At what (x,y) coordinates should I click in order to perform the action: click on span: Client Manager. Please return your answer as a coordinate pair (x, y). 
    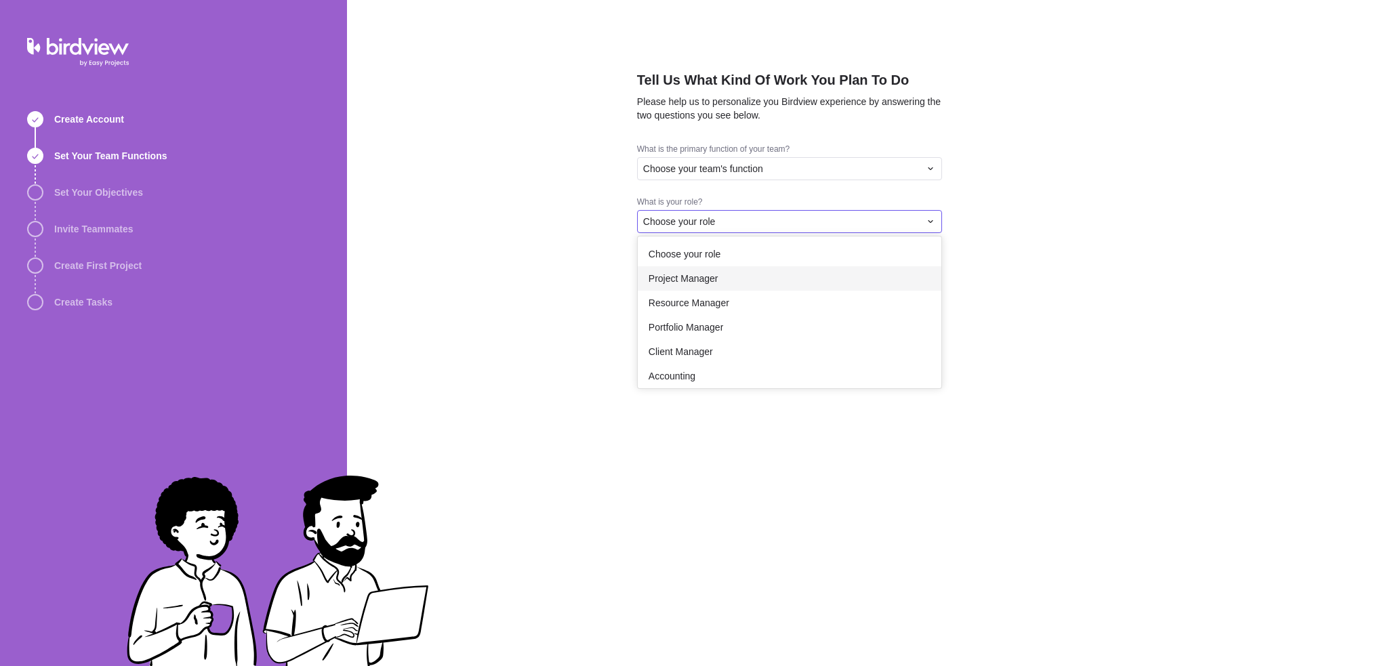
    Looking at the image, I should click on (681, 352).